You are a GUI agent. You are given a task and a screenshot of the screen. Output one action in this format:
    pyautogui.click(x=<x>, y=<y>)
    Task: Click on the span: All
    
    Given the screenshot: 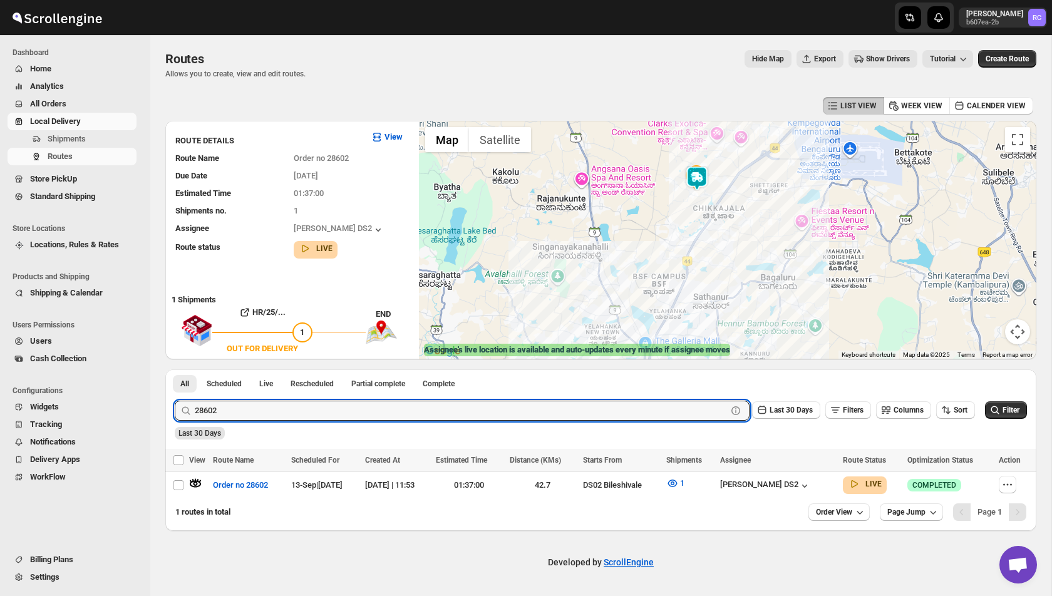 What is the action you would take?
    pyautogui.click(x=185, y=384)
    